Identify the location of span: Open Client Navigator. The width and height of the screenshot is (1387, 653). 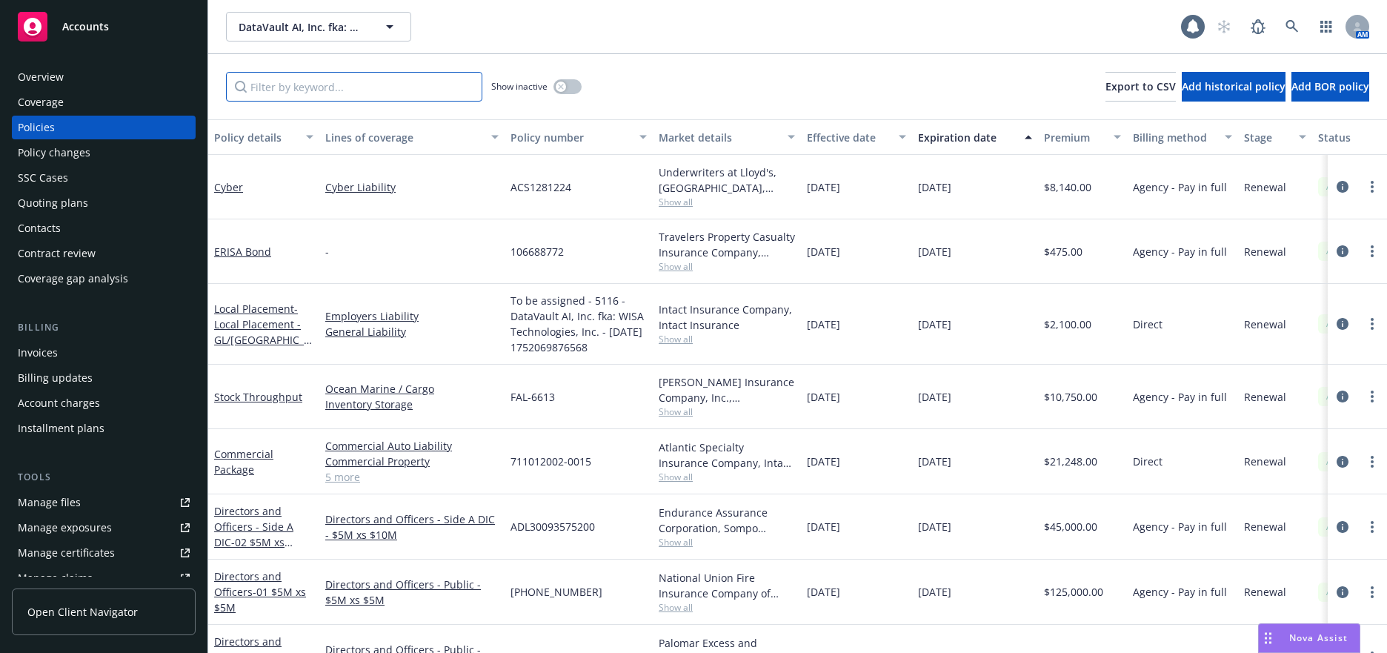
(82, 611).